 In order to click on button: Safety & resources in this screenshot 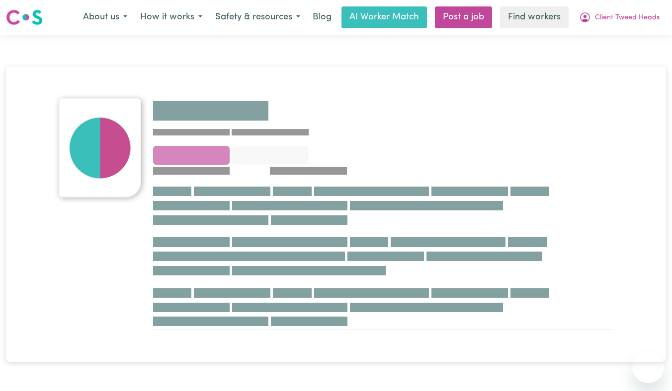, I will do `click(257, 17)`.